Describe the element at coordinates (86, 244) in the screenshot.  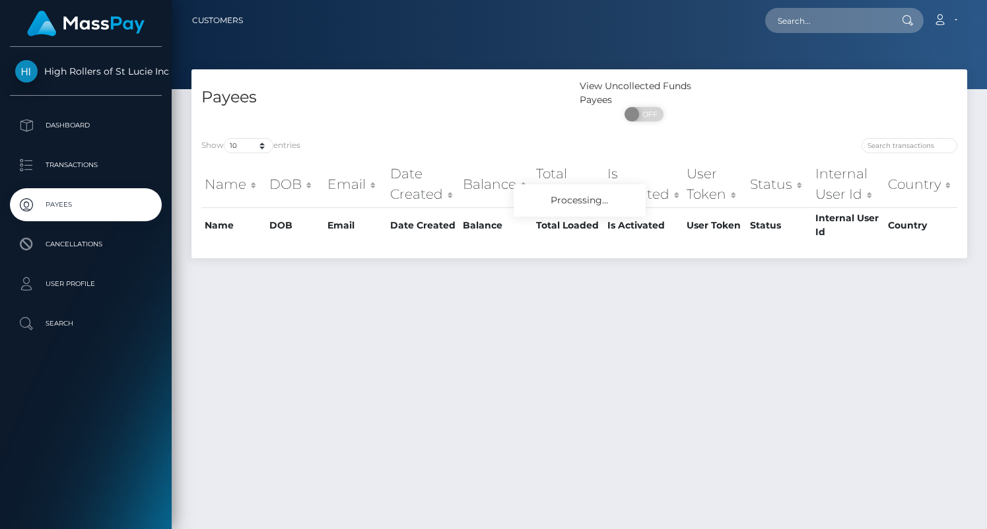
I see `a: Cancellations` at that location.